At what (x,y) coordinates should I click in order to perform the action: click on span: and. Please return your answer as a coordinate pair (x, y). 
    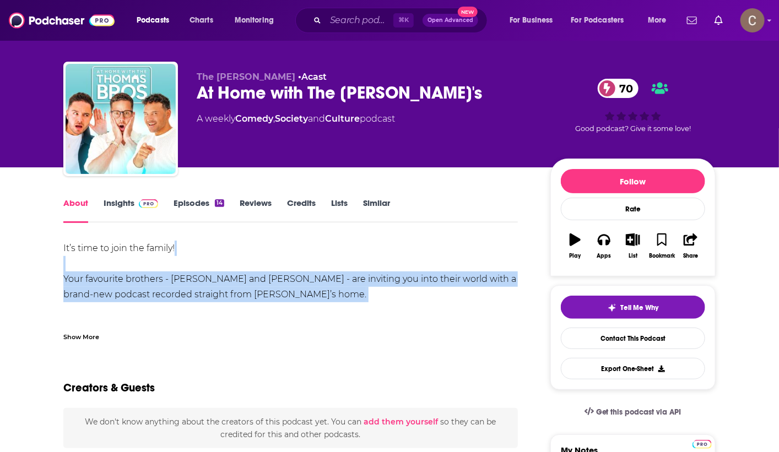
    Looking at the image, I should click on (316, 118).